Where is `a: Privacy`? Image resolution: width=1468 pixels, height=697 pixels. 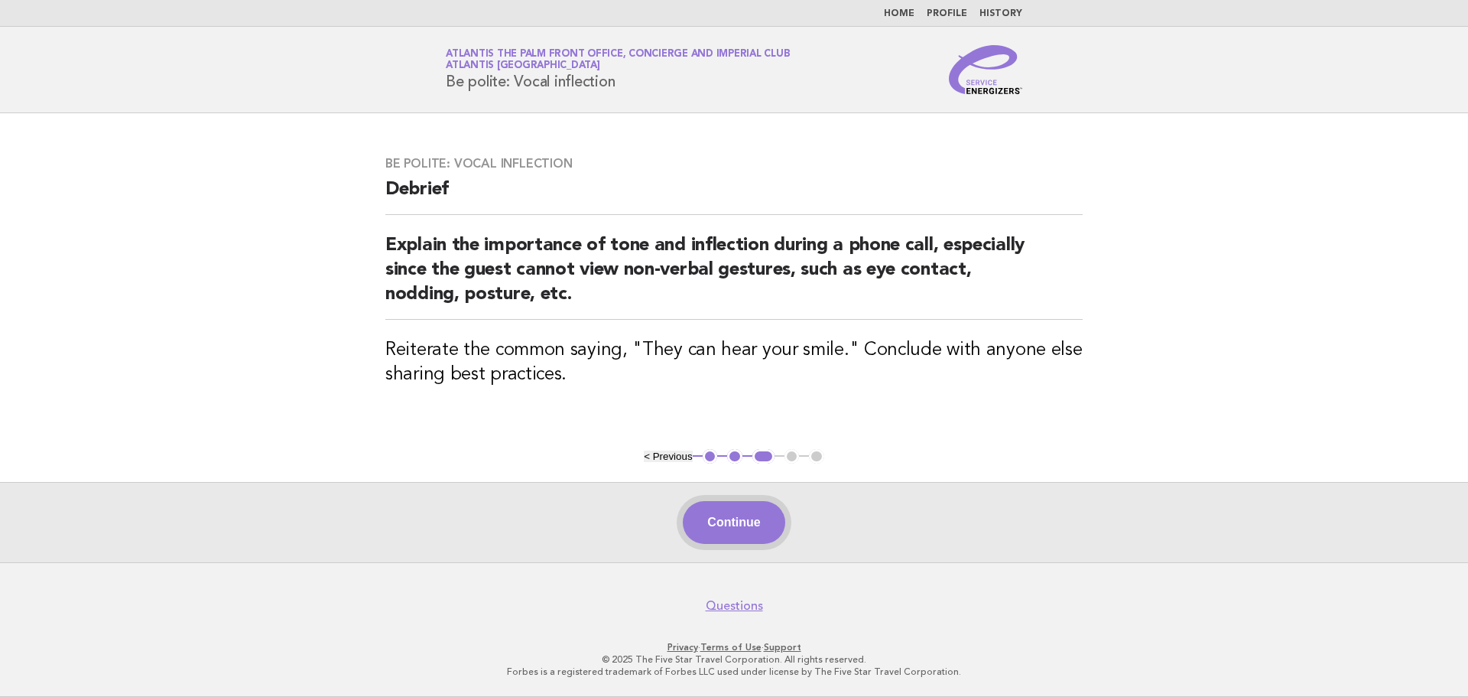 a: Privacy is located at coordinates (683, 647).